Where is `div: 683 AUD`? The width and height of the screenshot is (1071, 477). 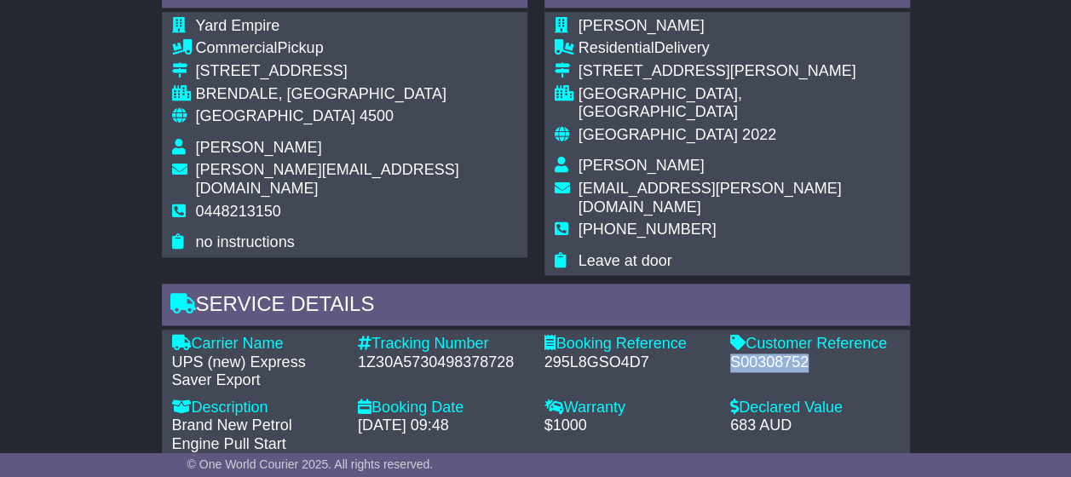 div: 683 AUD is located at coordinates (814, 426).